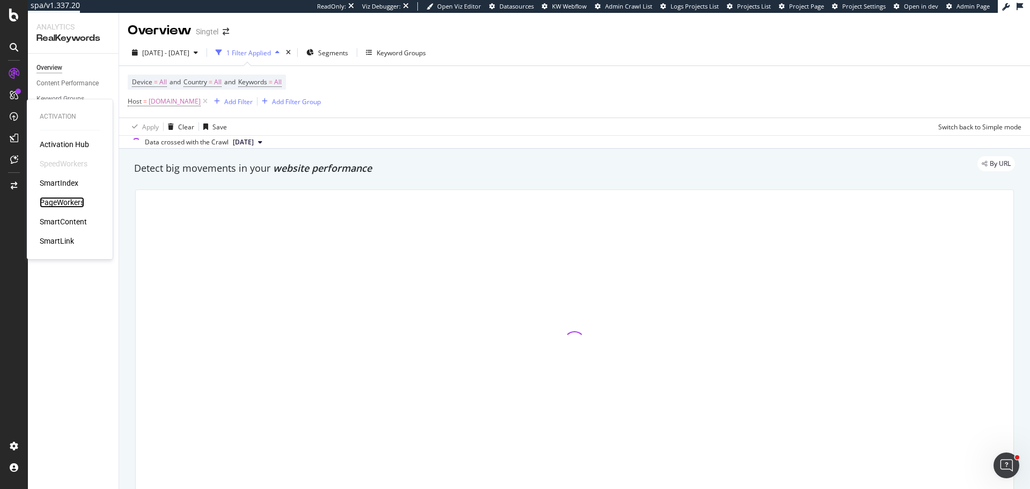 This screenshot has width=1030, height=489. I want to click on span: Open in dev, so click(921, 6).